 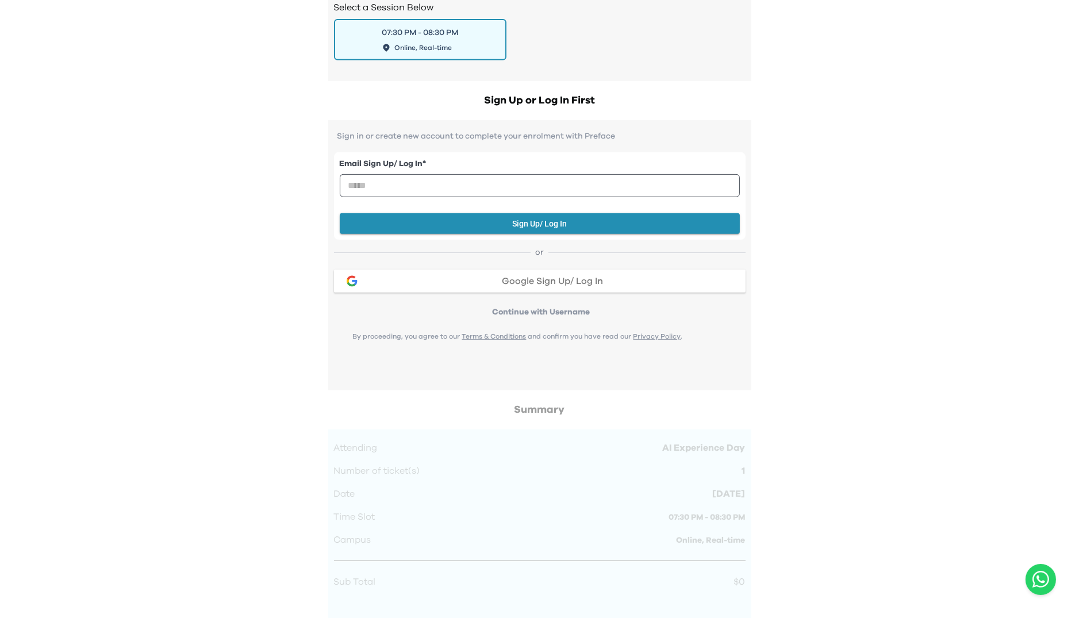 I want to click on div: 07:30 PM - 08:30 PM, so click(x=420, y=33).